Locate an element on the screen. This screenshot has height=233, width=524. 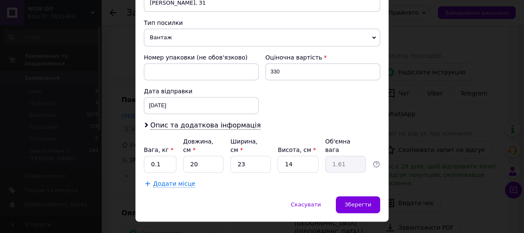
label: Вага, кг is located at coordinates (159, 150).